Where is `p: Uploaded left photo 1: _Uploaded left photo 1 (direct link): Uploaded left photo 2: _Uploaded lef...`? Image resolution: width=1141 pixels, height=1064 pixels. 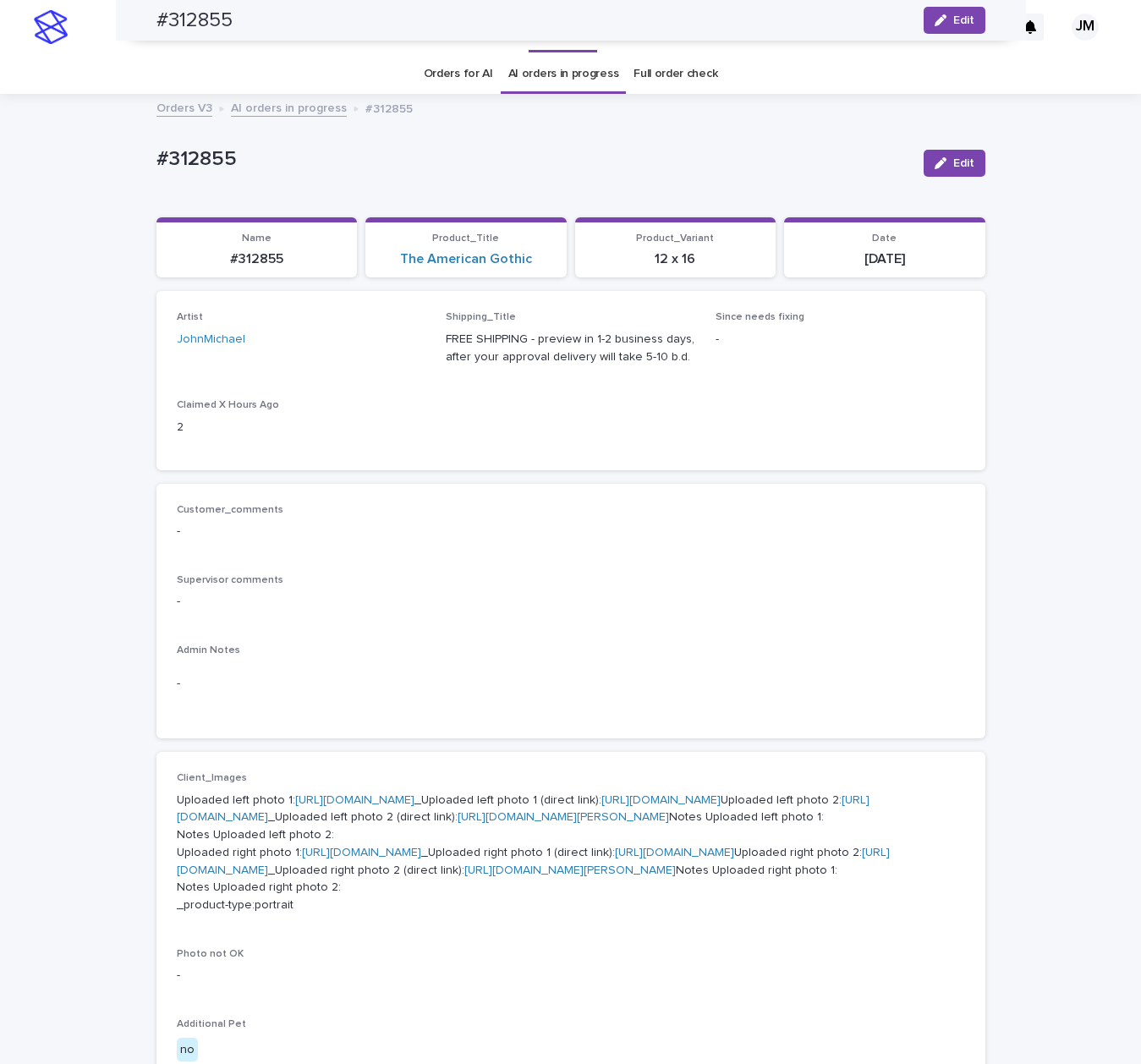
p: Uploaded left photo 1: _Uploaded left photo 1 (direct link): Uploaded left photo 2: _Uploaded lef... is located at coordinates (571, 854).